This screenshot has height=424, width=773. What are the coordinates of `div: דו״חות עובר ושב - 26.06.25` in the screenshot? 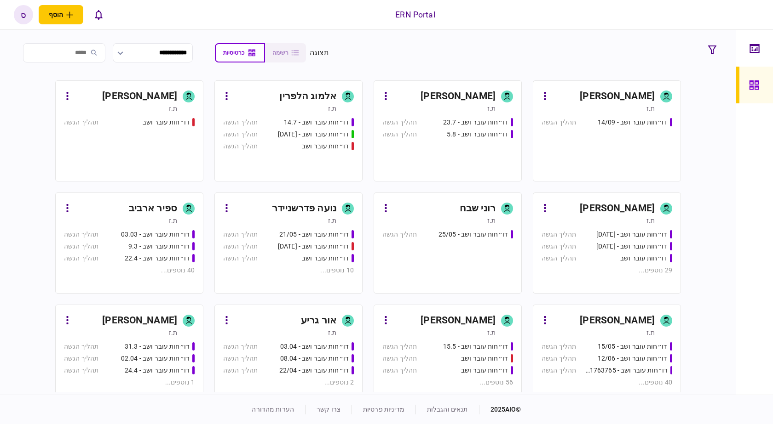 It's located at (631, 246).